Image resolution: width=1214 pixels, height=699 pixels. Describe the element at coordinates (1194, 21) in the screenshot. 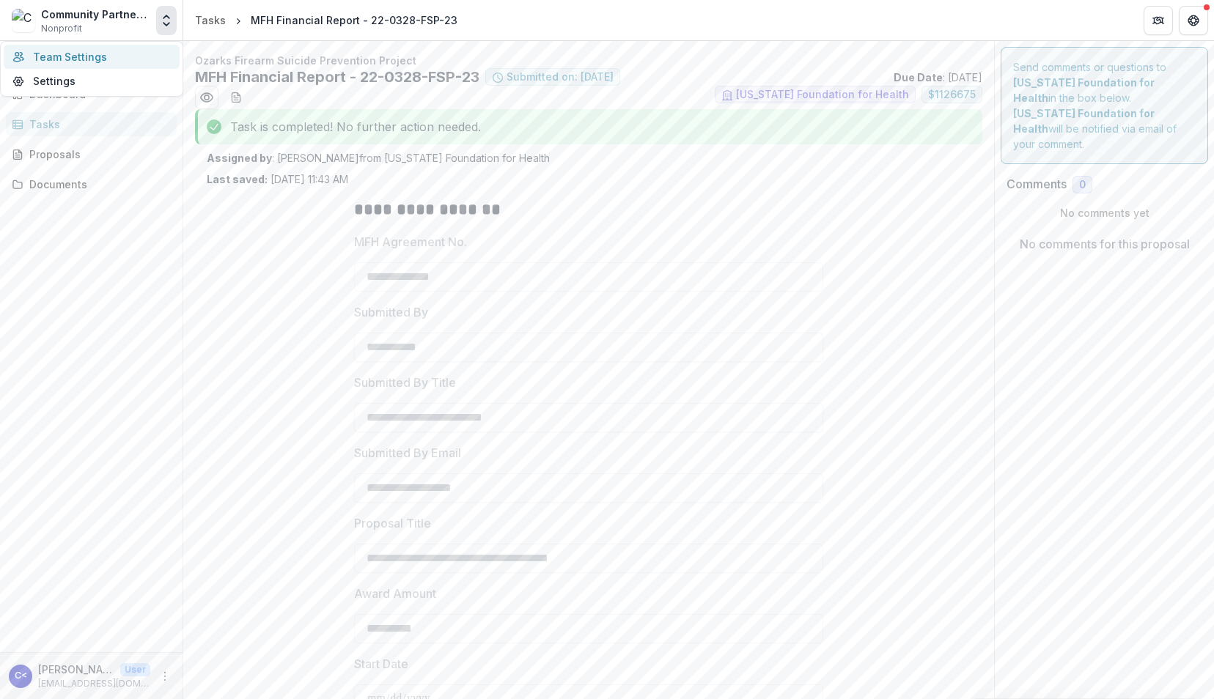

I see `button: Get Help` at that location.